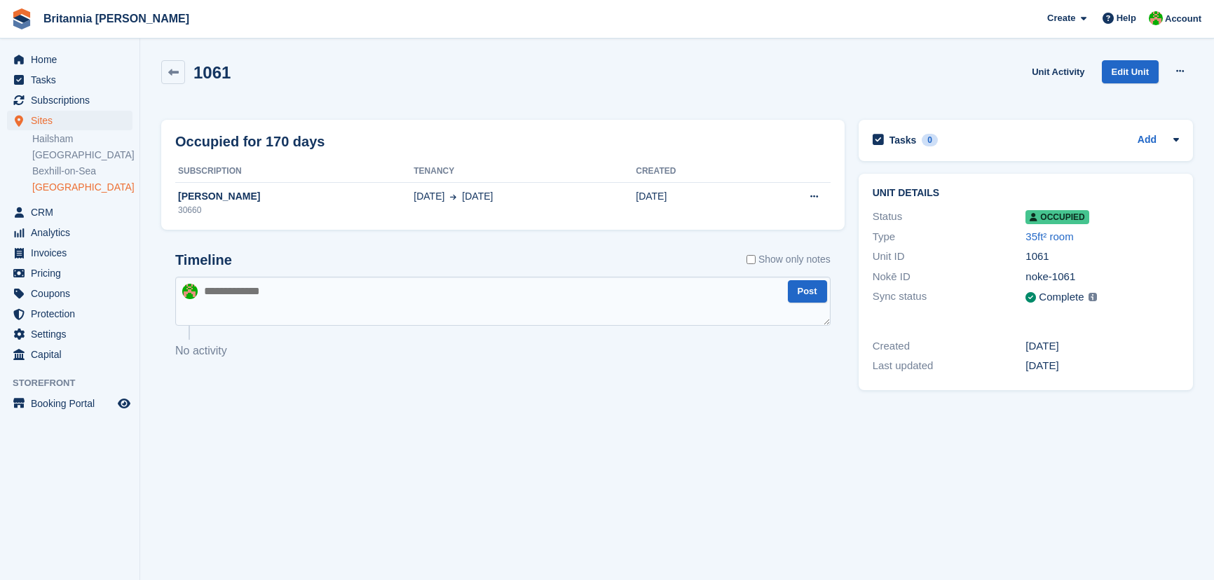  Describe the element at coordinates (949, 237) in the screenshot. I see `div: Type` at that location.